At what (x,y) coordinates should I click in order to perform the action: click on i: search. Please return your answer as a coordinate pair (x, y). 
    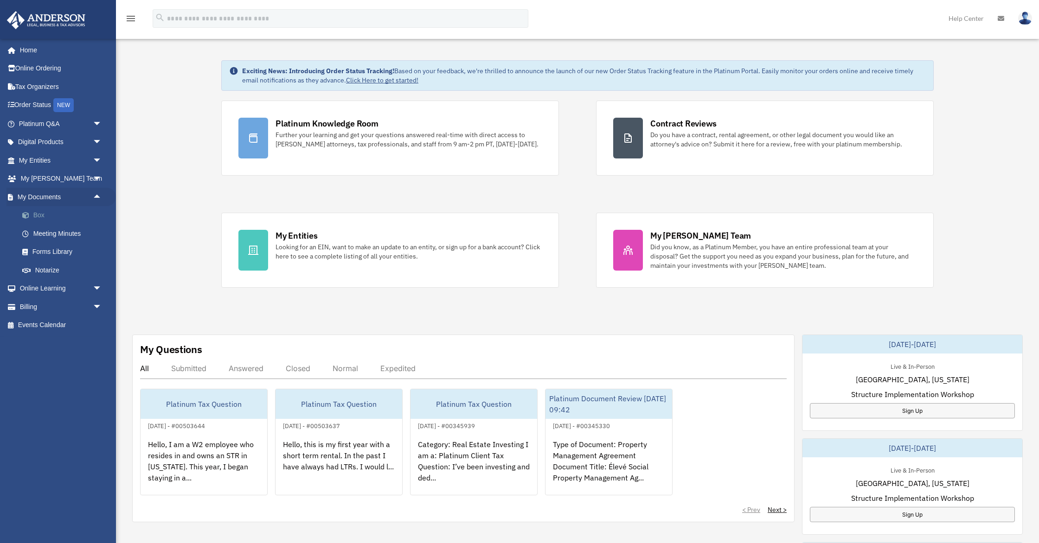
    Looking at the image, I should click on (160, 18).